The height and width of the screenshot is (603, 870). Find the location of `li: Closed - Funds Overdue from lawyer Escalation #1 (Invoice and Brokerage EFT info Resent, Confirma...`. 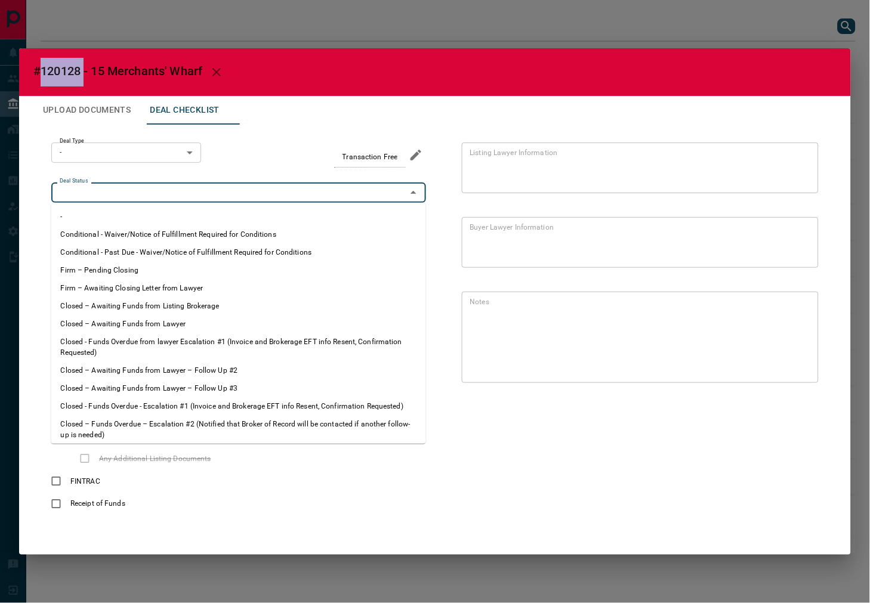

li: Closed - Funds Overdue from lawyer Escalation #1 (Invoice and Brokerage EFT info Resent, Confirma... is located at coordinates (239, 347).